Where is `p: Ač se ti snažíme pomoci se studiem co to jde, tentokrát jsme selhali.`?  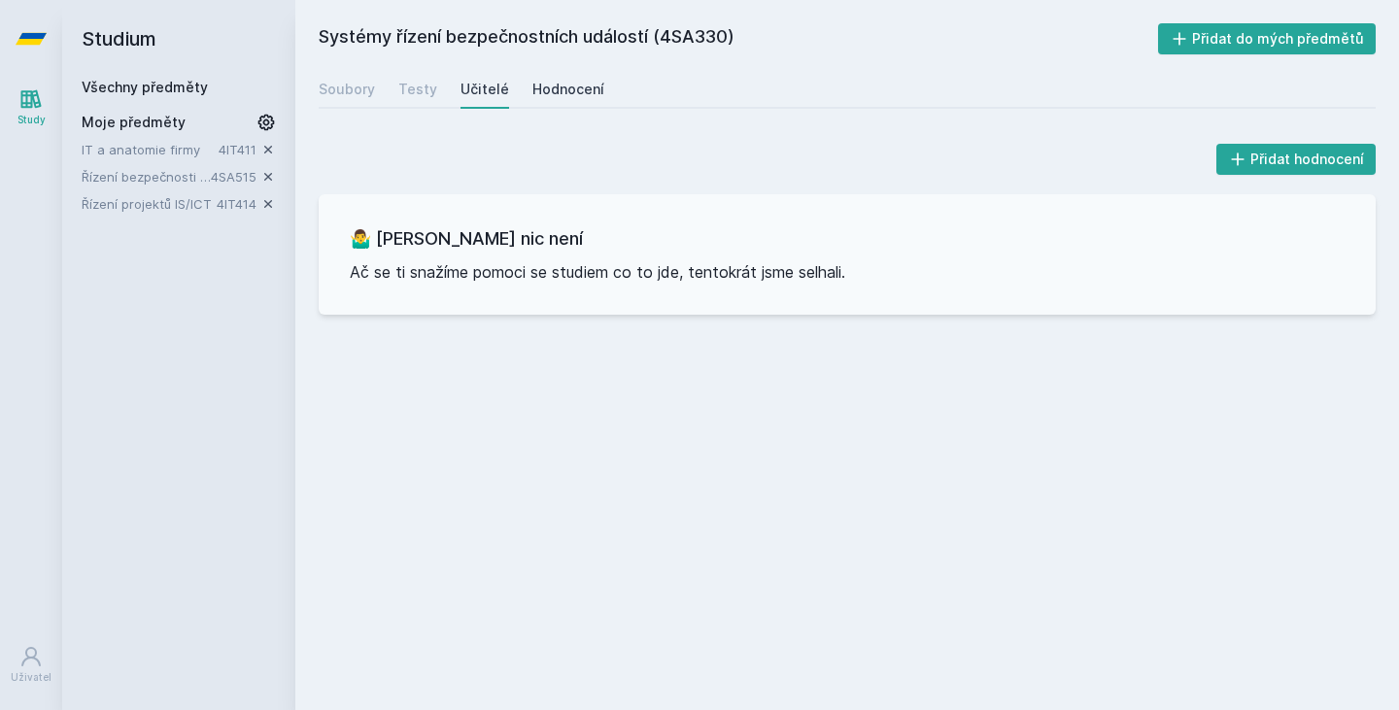
p: Ač se ti snažíme pomoci se studiem co to jde, tentokrát jsme selhali. is located at coordinates (847, 272).